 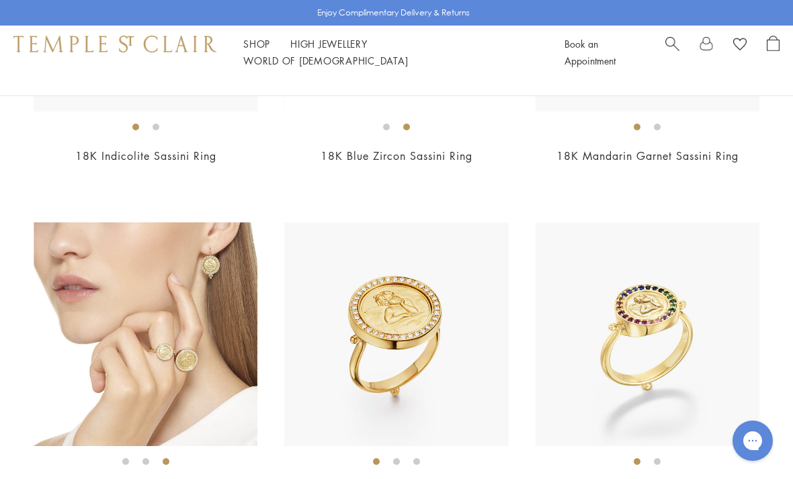 What do you see at coordinates (257, 44) in the screenshot?
I see `a: ShopShop` at bounding box center [257, 44].